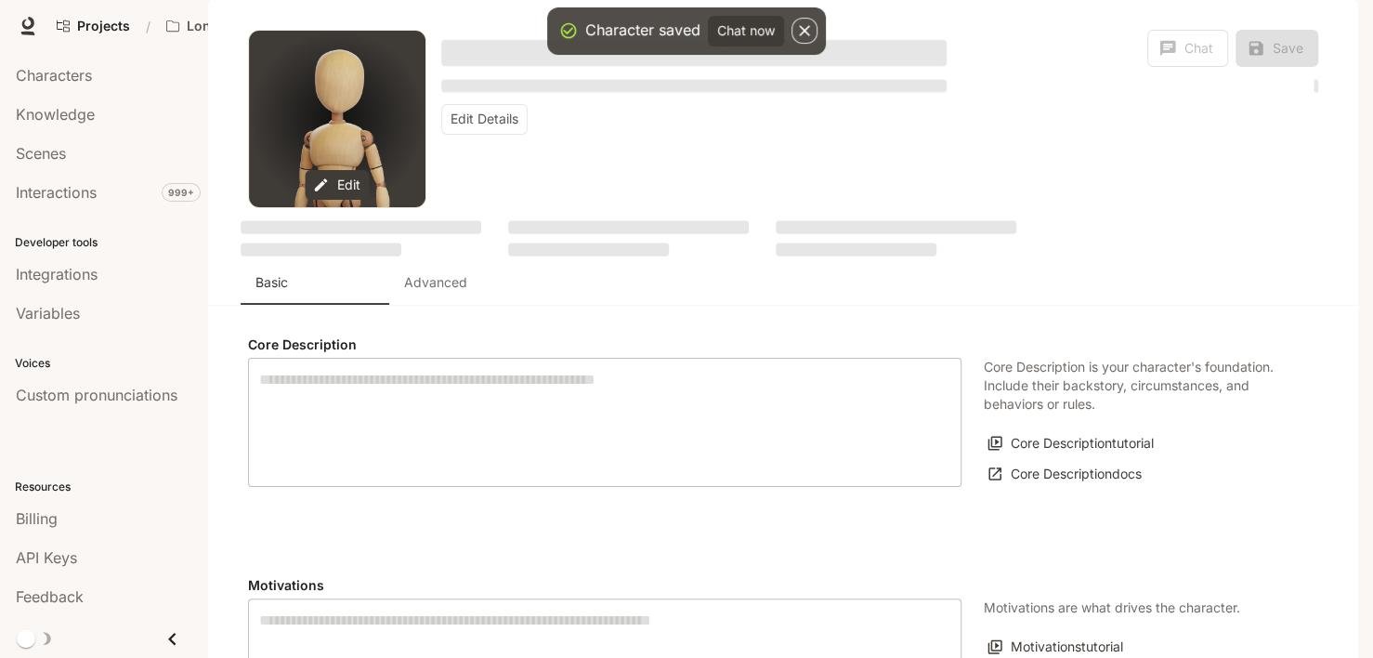  What do you see at coordinates (337, 119) in the screenshot?
I see `button: Open character avatar dialog` at bounding box center [337, 119].